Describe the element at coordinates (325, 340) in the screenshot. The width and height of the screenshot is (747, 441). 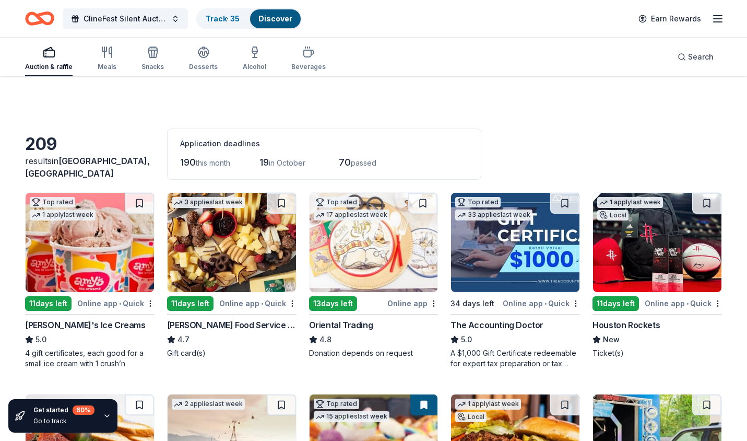
I see `span: 4.8` at that location.